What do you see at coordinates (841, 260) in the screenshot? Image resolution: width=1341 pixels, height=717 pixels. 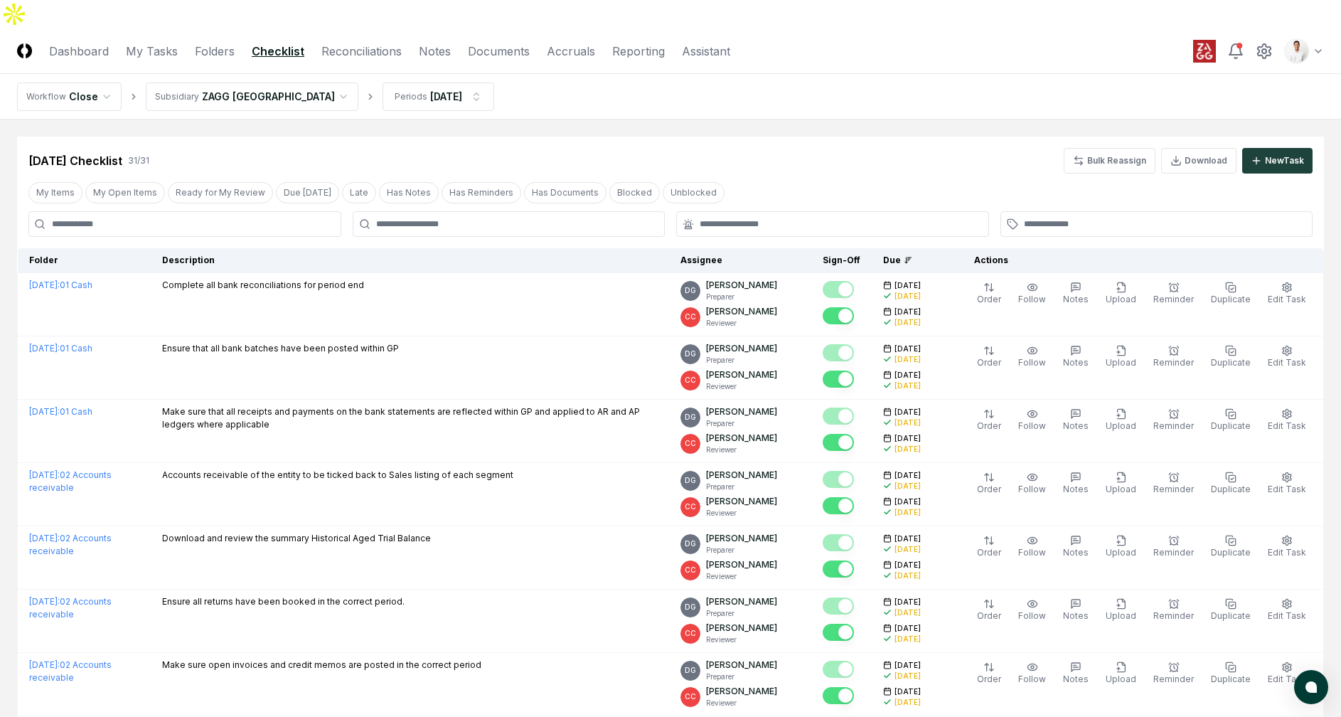 I see `th: Sign-Off` at bounding box center [841, 260].